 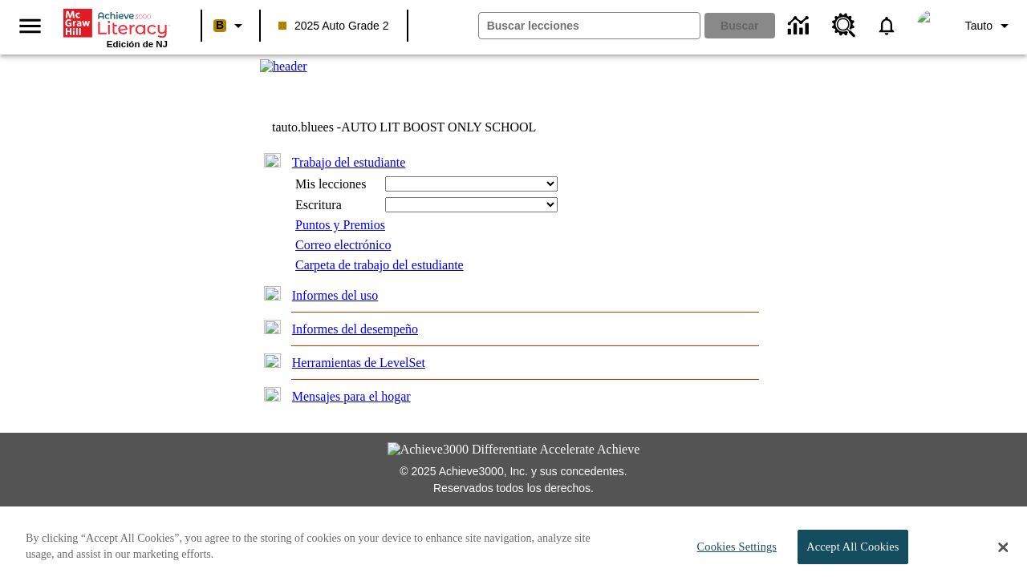 What do you see at coordinates (220, 25) in the screenshot?
I see `span: B` at bounding box center [220, 25].